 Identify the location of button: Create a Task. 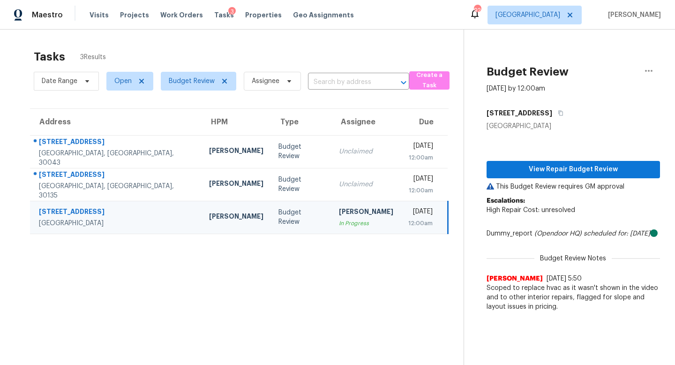
(430, 80).